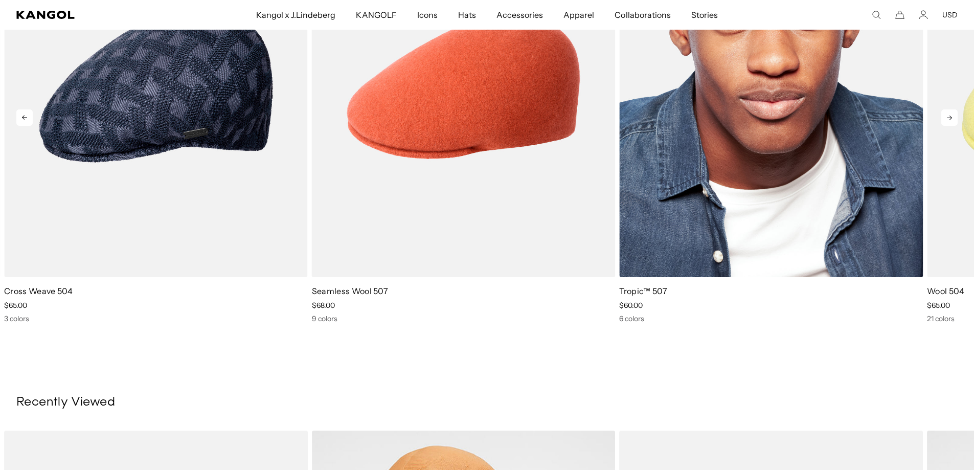 Image resolution: width=974 pixels, height=470 pixels. I want to click on div: 9 colors, so click(464, 318).